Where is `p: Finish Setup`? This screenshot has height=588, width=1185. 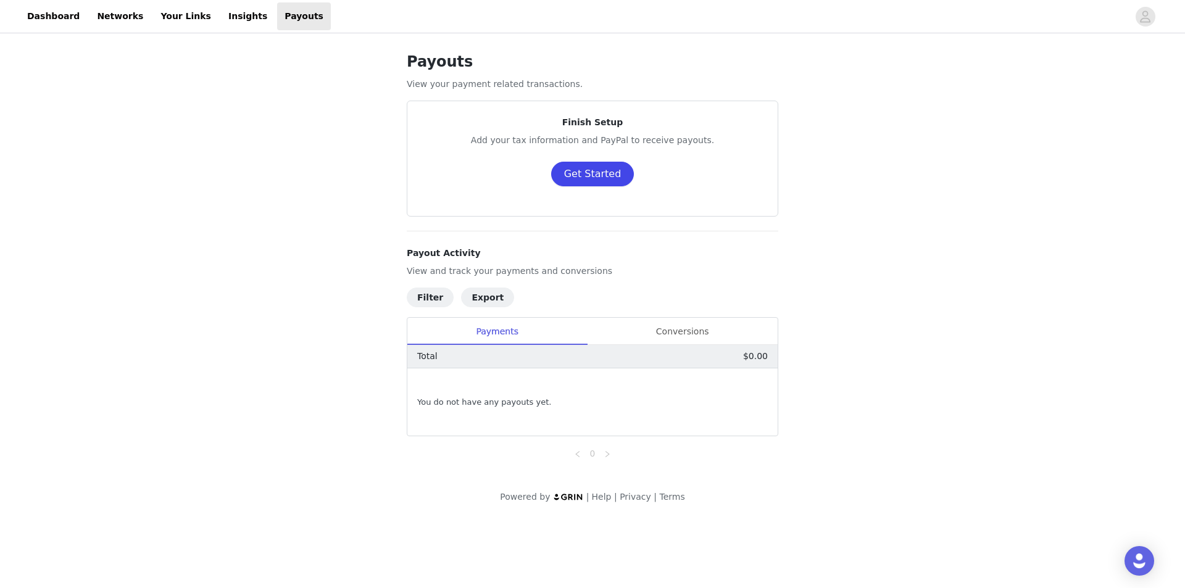 p: Finish Setup is located at coordinates (593, 122).